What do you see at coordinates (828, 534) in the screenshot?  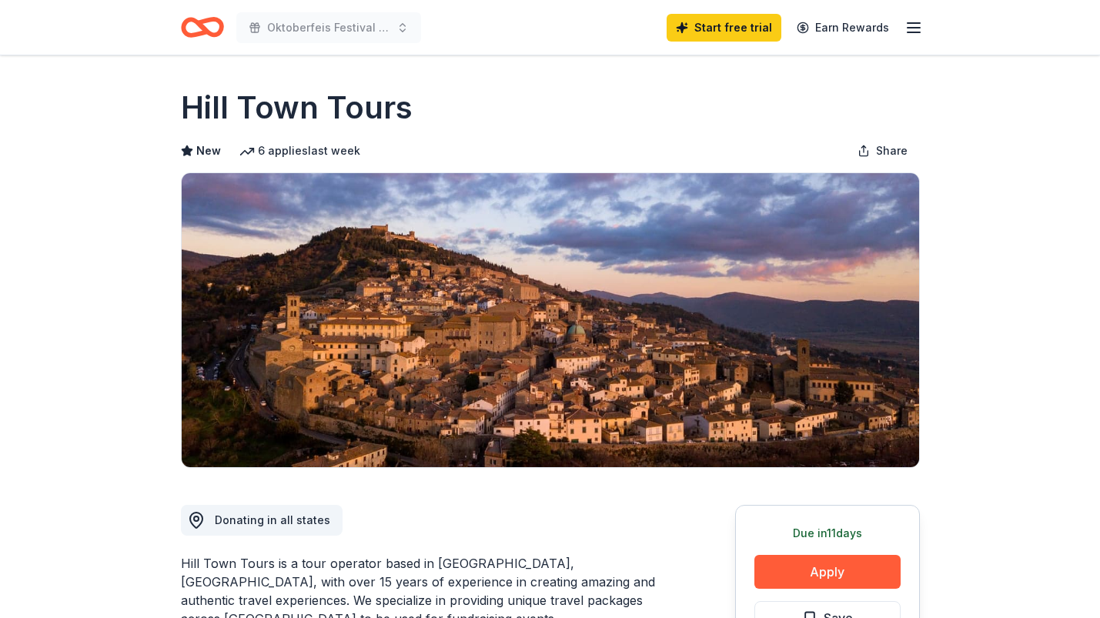 I see `div: Due in 11 days` at bounding box center [828, 534].